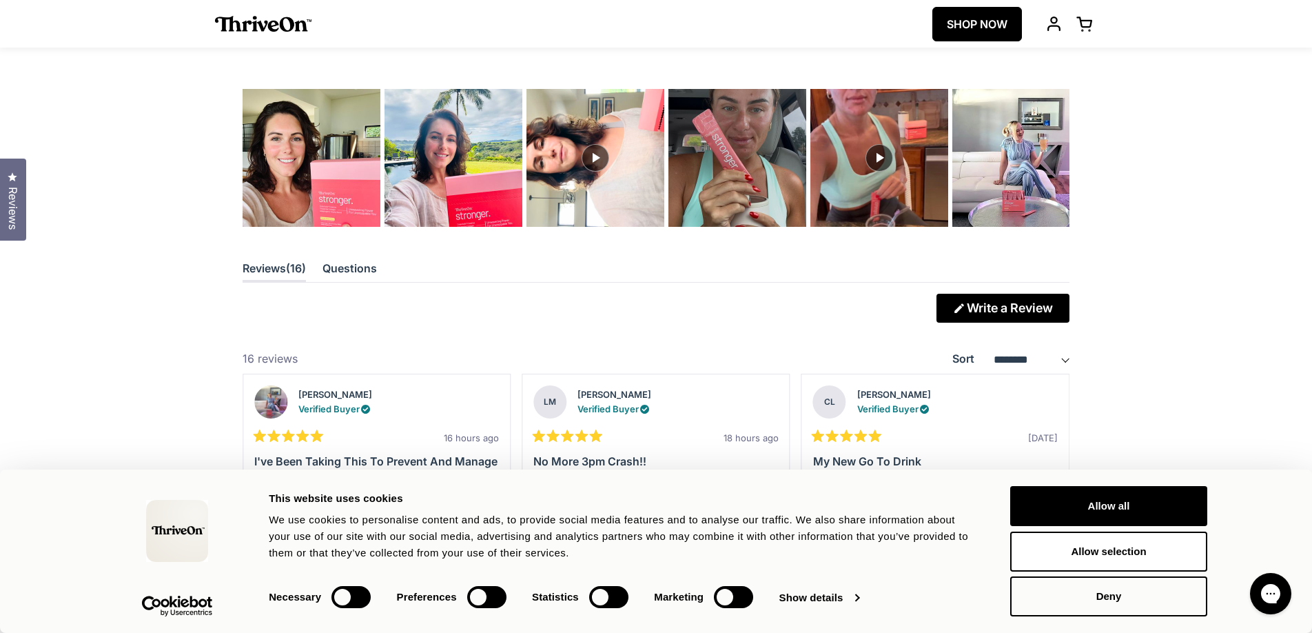 The height and width of the screenshot is (633, 1312). Describe the element at coordinates (624, 536) in the screenshot. I see `div: We use cookies to personalise content and ads, to provide social media features and to analyse ou...` at that location.